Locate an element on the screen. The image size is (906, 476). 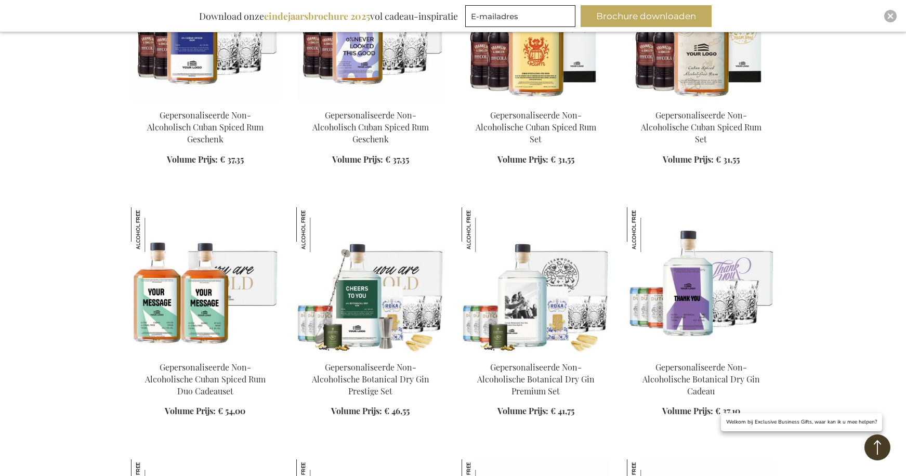
a: Personalised Non-Alcoholic Botanical Dry Gin Prestige Set Gepersonaliseerde Non-Alcoholische Bota... is located at coordinates (371, 353).